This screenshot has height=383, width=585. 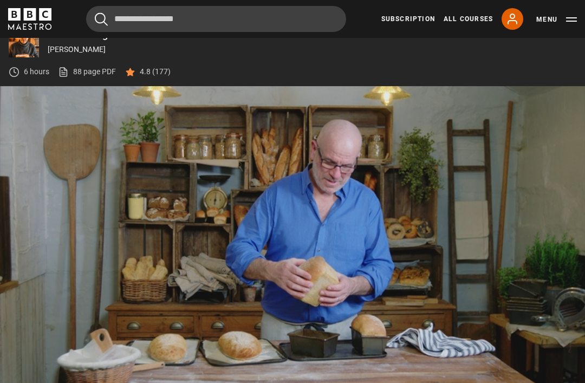 What do you see at coordinates (468, 19) in the screenshot?
I see `a: All Courses` at bounding box center [468, 19].